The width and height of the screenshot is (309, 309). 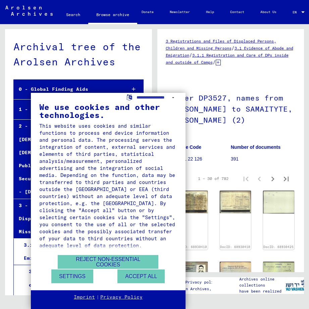 What do you see at coordinates (141, 277) in the screenshot?
I see `button: Accept all` at bounding box center [141, 277].